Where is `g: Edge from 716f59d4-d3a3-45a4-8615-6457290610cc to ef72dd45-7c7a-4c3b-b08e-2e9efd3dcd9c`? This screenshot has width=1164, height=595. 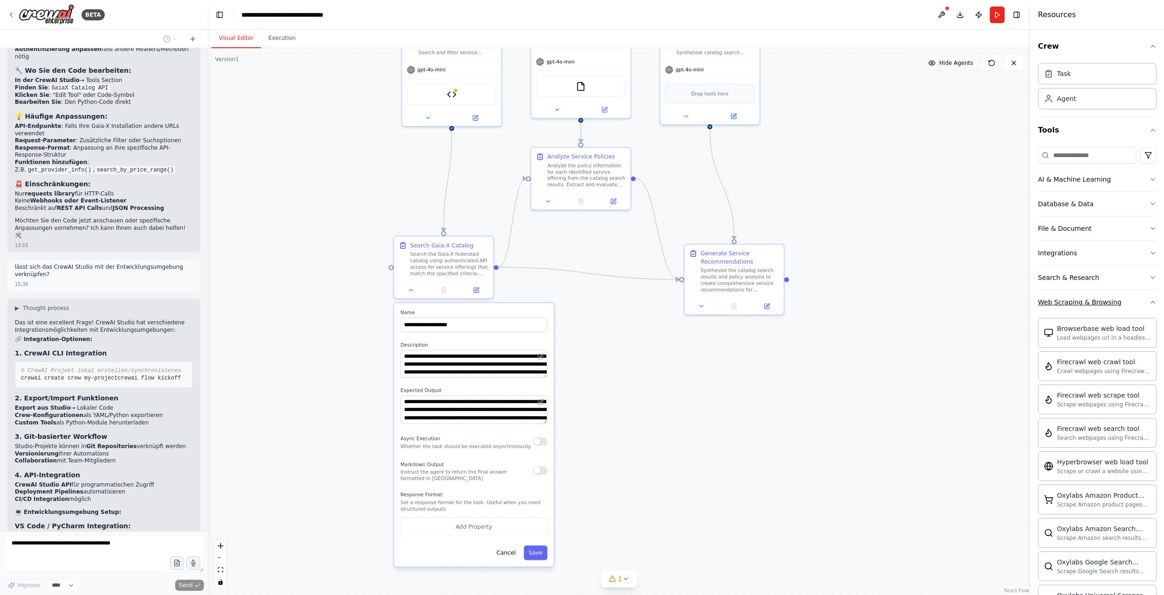
g: Edge from 716f59d4-d3a3-45a4-8615-6457290610cc to ef72dd45-7c7a-4c3b-b08e-2e9efd3dcd9c is located at coordinates (512, 223).